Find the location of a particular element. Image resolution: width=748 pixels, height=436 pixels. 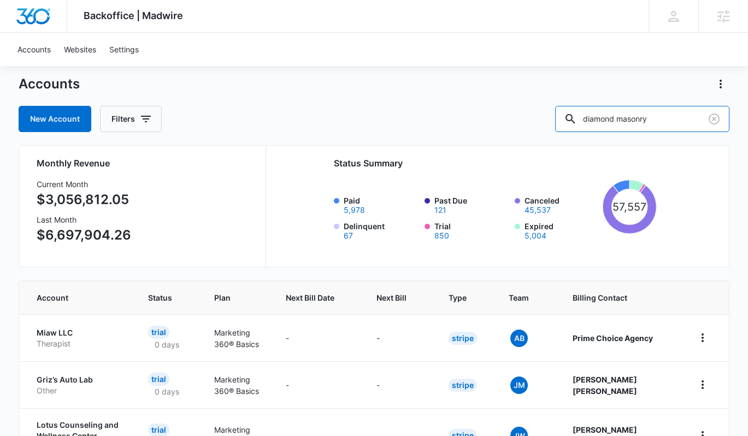

button: Filters is located at coordinates (131, 119).